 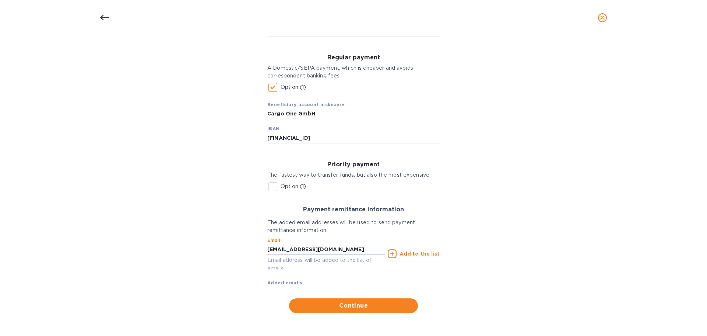 I want to click on p: The fastest way to transfer funds, but also the most expensive, so click(x=354, y=175).